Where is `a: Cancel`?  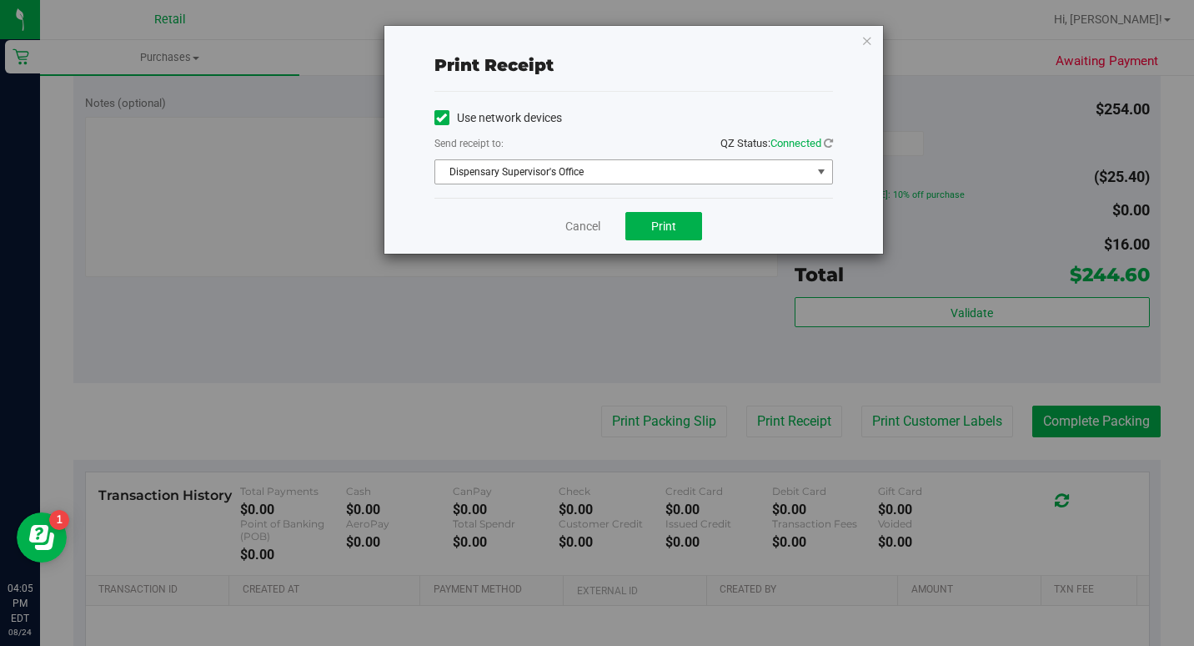 a: Cancel is located at coordinates (583, 226).